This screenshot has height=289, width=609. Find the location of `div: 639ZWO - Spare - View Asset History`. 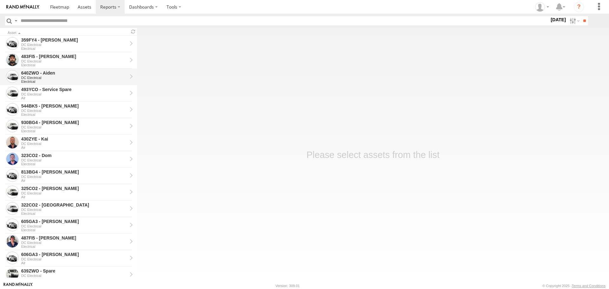

div: 639ZWO - Spare - View Asset History is located at coordinates (74, 271).